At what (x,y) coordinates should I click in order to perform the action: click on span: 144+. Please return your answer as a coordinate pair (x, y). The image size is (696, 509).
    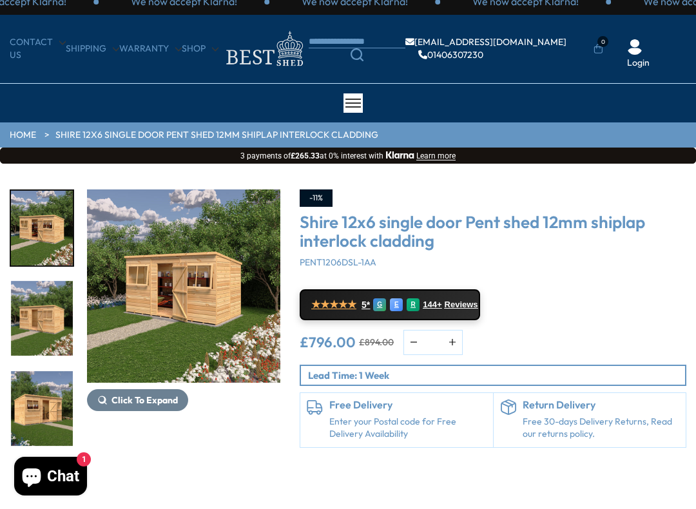
    Looking at the image, I should click on (432, 305).